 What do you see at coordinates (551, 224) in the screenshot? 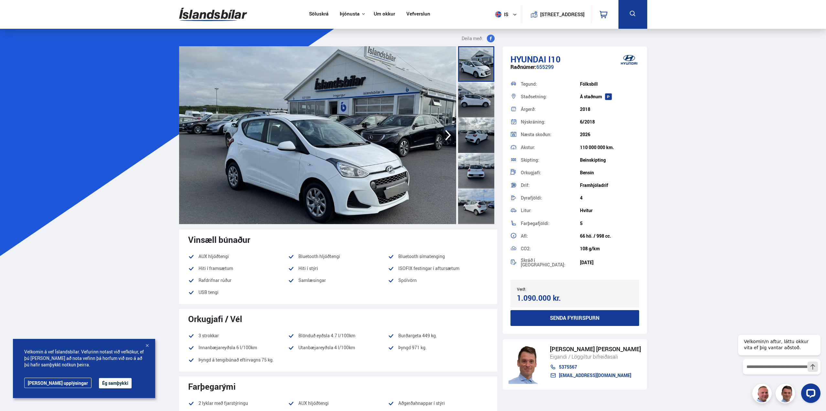
I see `div: Farþegafjöldi:` at bounding box center [551, 224].